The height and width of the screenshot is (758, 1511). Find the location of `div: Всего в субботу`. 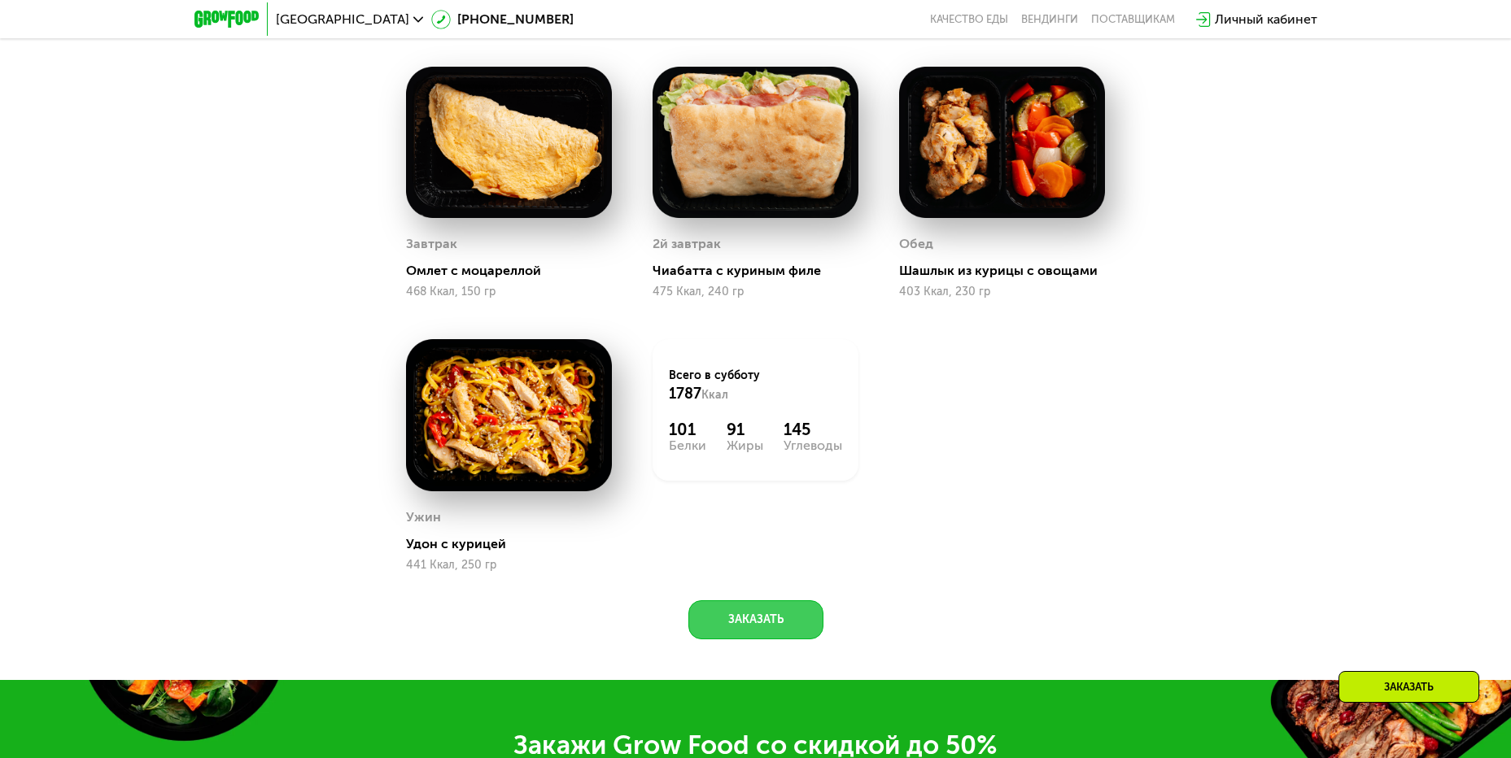

div: Всего в субботу is located at coordinates (755, 386).